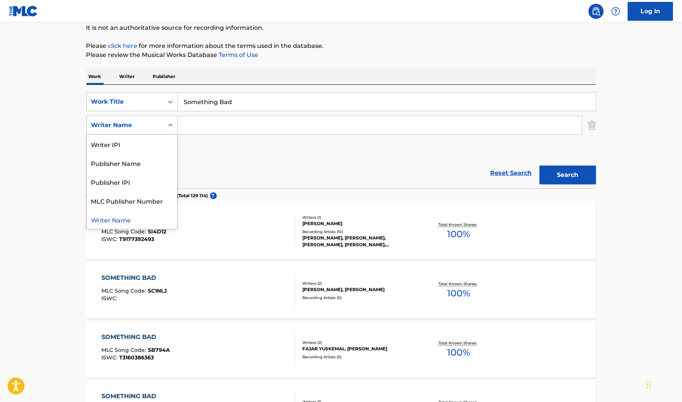 Image resolution: width=682 pixels, height=402 pixels. Describe the element at coordinates (341, 55) in the screenshot. I see `p: Please review the Musical Works Database` at that location.